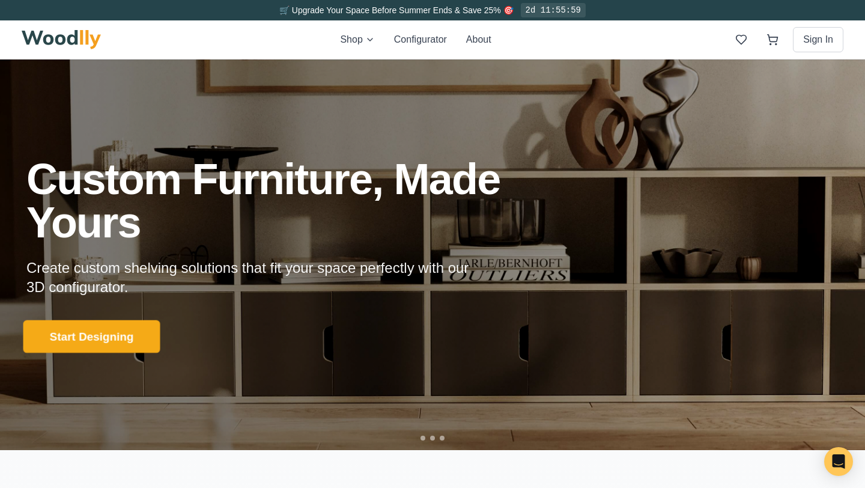  What do you see at coordinates (553, 10) in the screenshot?
I see `div: 2d 11:55:59` at bounding box center [553, 10].